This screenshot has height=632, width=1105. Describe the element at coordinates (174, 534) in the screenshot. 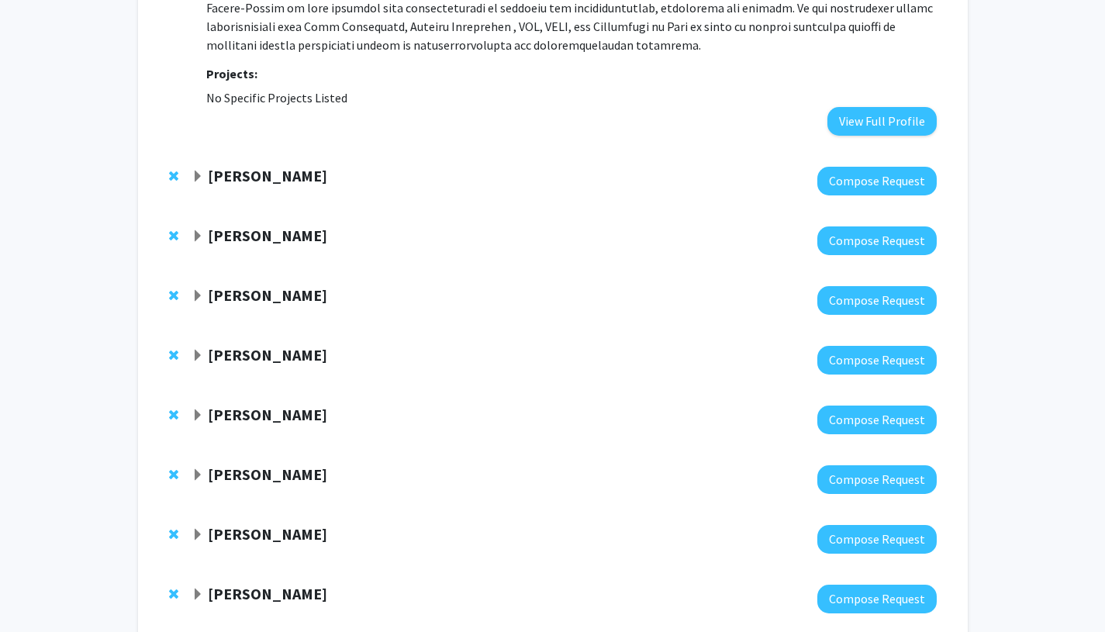

I see `span: Remove Zhaozhu Qiu from bookmarks` at that location.